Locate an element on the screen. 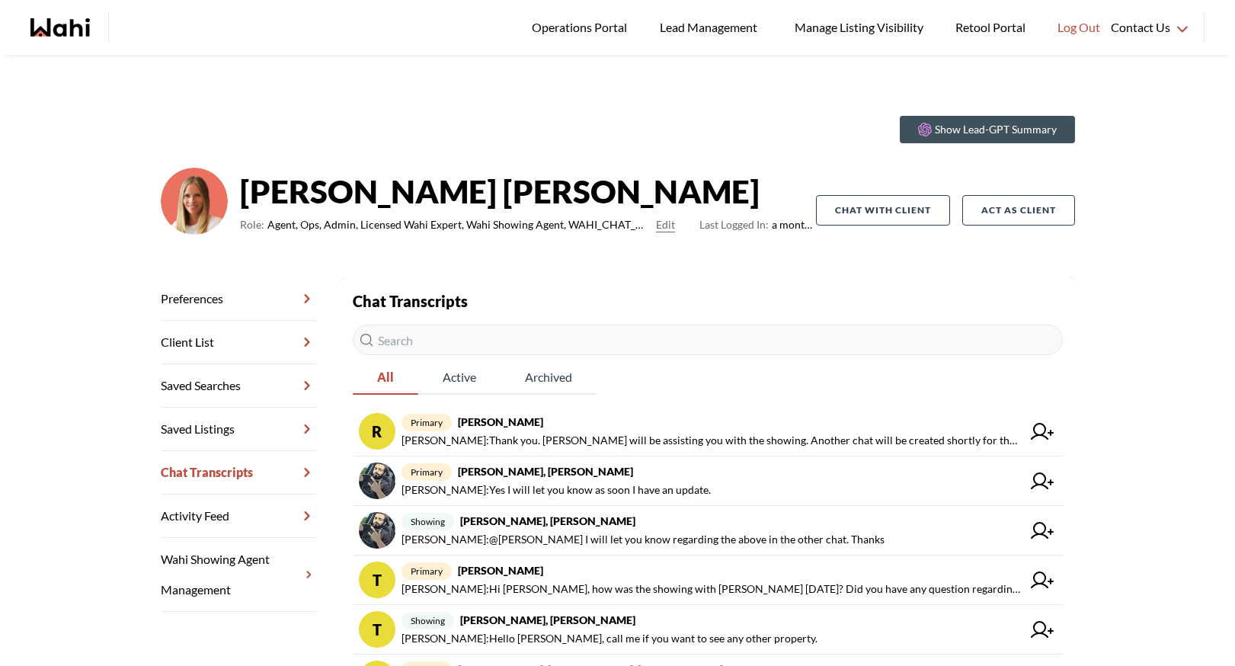  span: Agent, Ops, Admin, Licensed Wahi Expert, Wahi Showing Agent, WAHI_CHAT_MODERATOR is located at coordinates (459, 225).